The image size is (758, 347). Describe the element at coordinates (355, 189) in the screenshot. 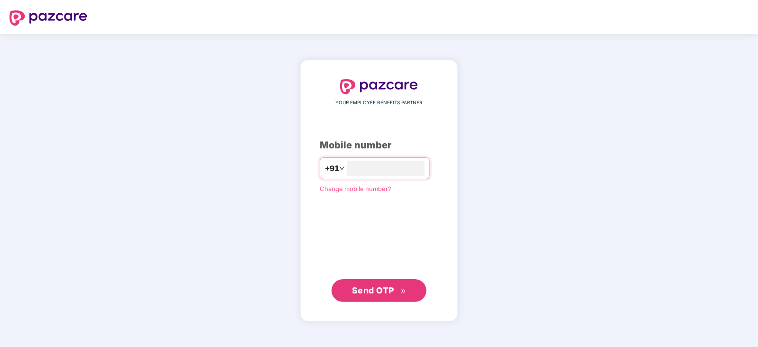

I see `a: Change mobile number?` at that location.